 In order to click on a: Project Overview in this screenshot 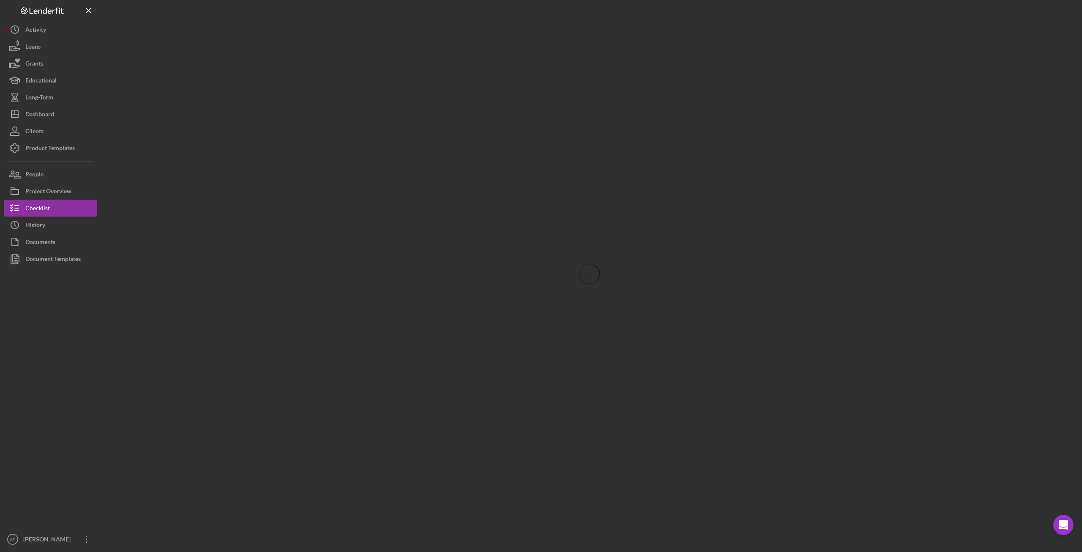, I will do `click(51, 191)`.